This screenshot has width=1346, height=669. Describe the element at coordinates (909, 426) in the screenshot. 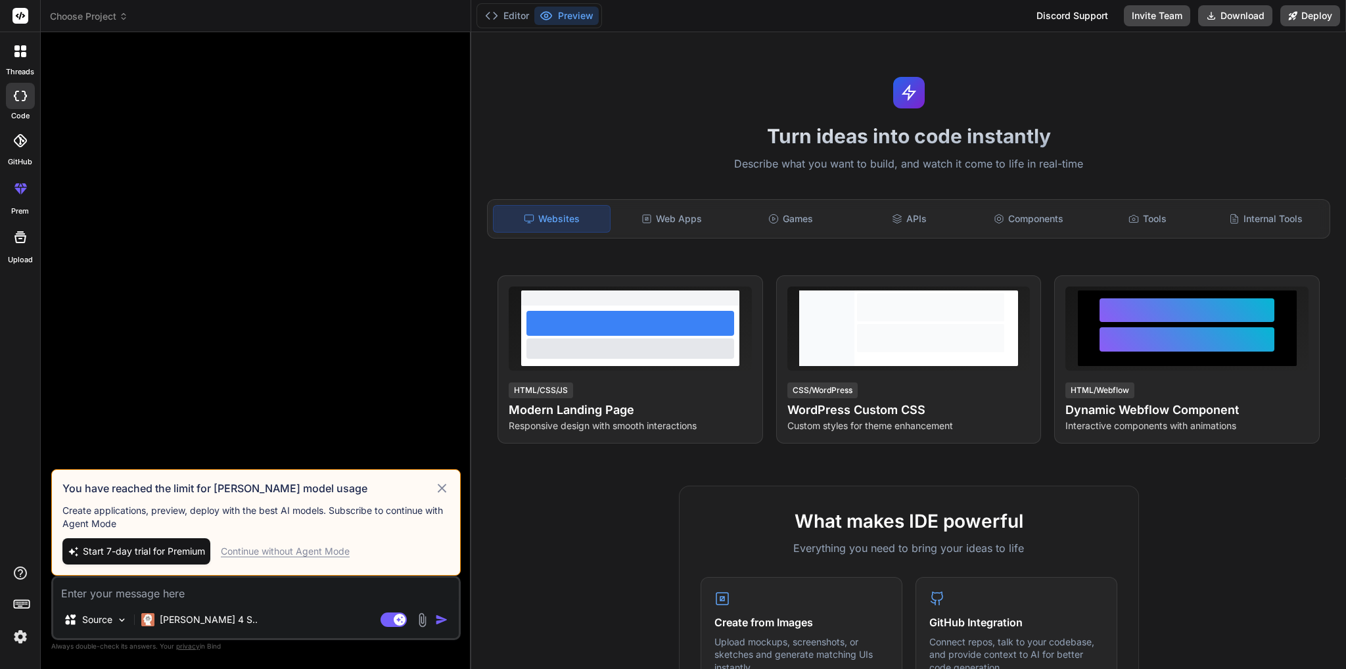

I see `p: Custom styles for theme enhancement` at that location.